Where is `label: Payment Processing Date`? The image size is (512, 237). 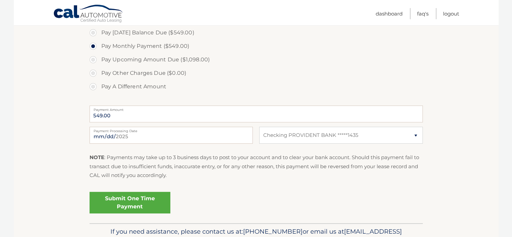
label: Payment Processing Date is located at coordinates (171, 129).